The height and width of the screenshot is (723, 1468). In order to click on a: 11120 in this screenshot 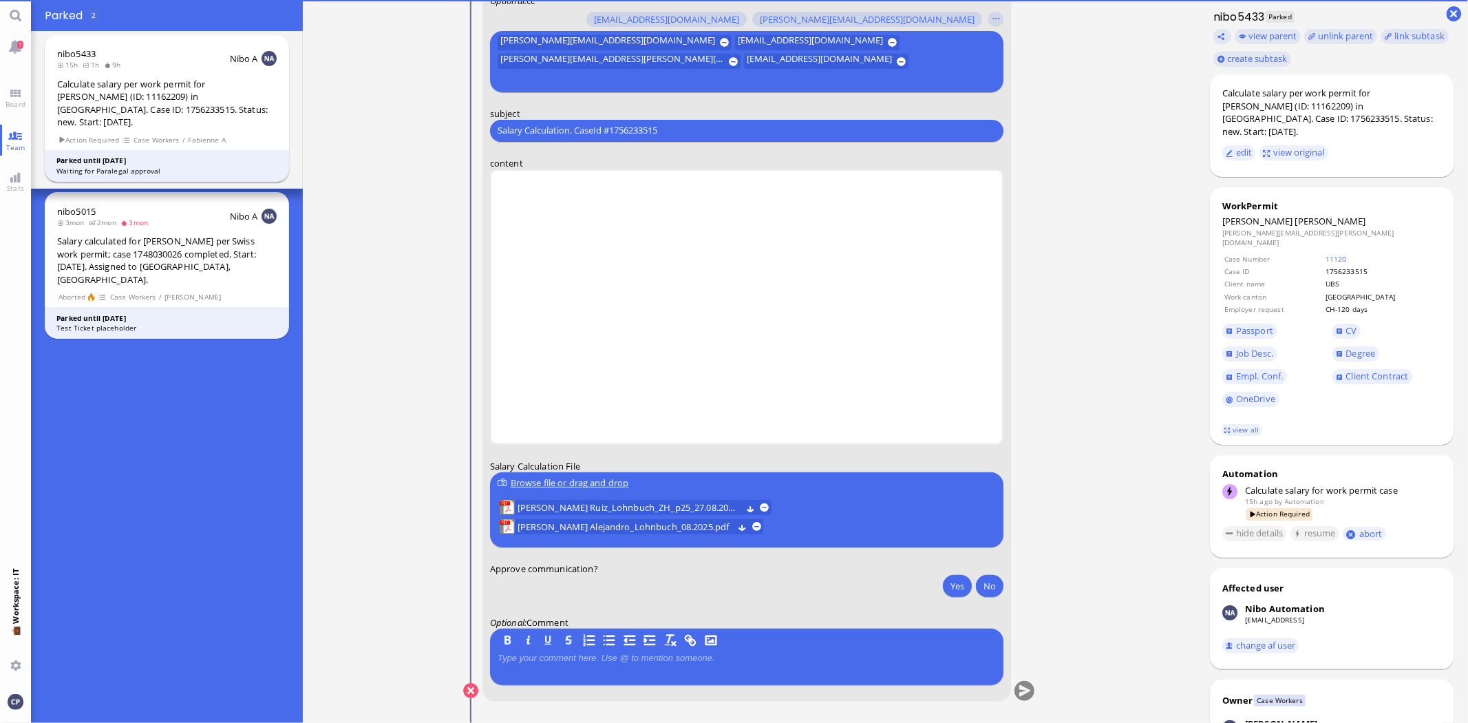, I will do `click(1336, 259)`.